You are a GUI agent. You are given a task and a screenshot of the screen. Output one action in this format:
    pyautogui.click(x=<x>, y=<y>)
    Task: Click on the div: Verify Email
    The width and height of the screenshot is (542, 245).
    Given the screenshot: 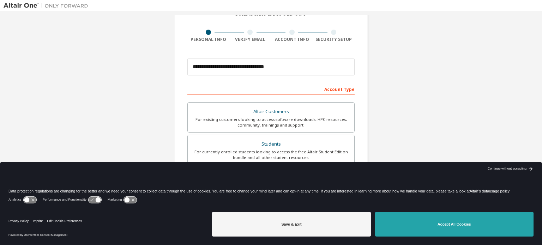 What is the action you would take?
    pyautogui.click(x=250, y=40)
    